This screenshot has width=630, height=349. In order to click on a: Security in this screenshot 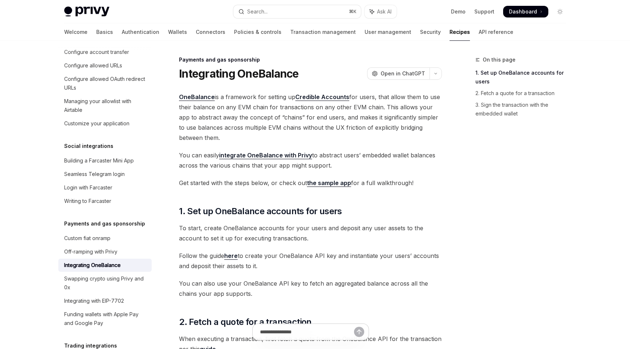, I will do `click(430, 32)`.